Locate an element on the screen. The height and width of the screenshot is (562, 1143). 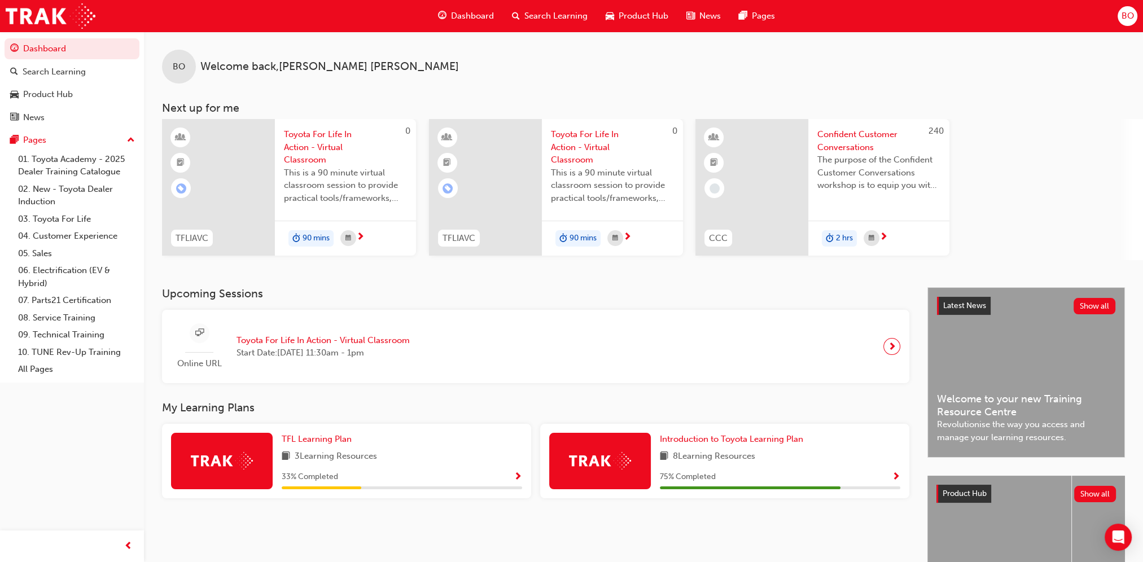
span: learningRecordVerb_ENROLL-icon is located at coordinates (447, 188).